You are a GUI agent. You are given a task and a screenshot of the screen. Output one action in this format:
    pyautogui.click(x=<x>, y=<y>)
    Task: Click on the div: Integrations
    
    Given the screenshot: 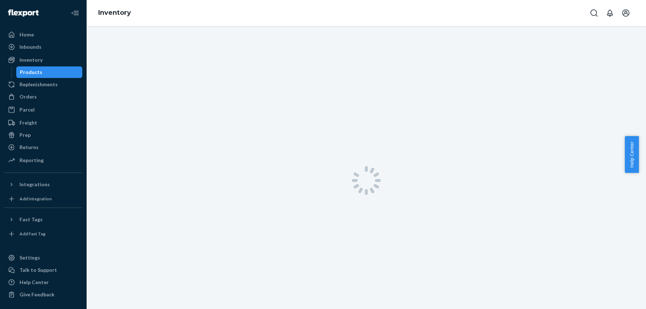 What is the action you would take?
    pyautogui.click(x=35, y=184)
    